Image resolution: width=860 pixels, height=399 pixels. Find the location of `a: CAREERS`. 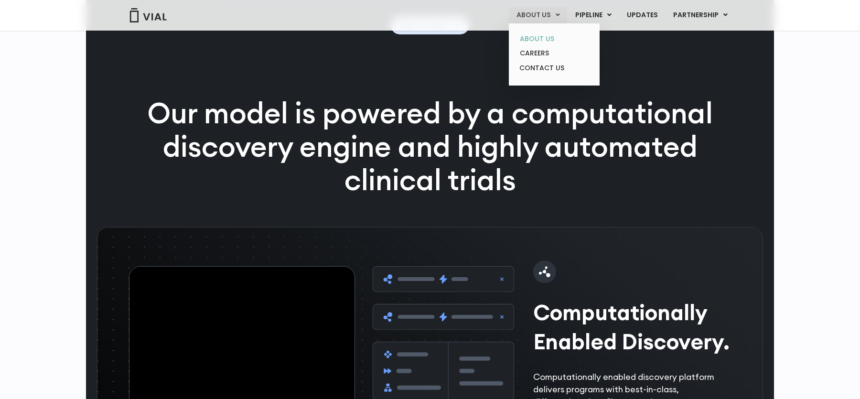

a: CAREERS is located at coordinates (554, 53).